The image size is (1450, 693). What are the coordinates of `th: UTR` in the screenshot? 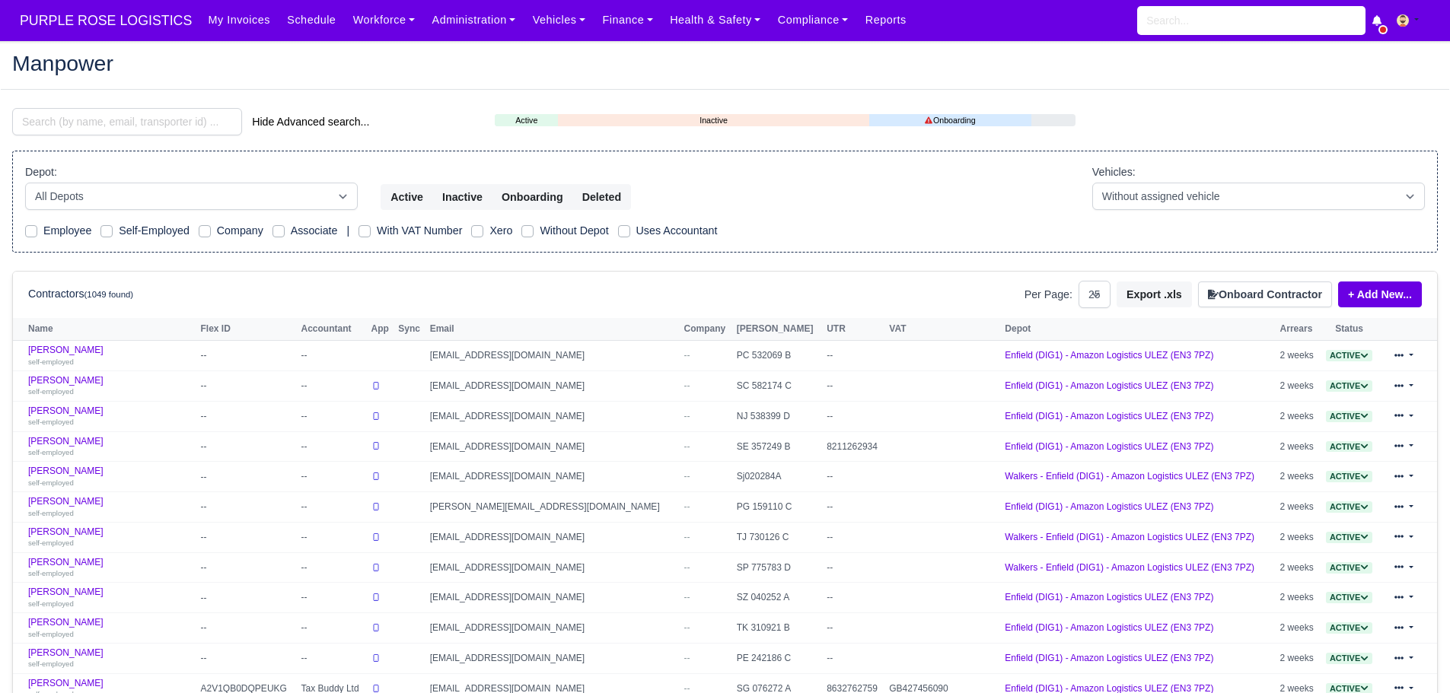 It's located at (854, 330).